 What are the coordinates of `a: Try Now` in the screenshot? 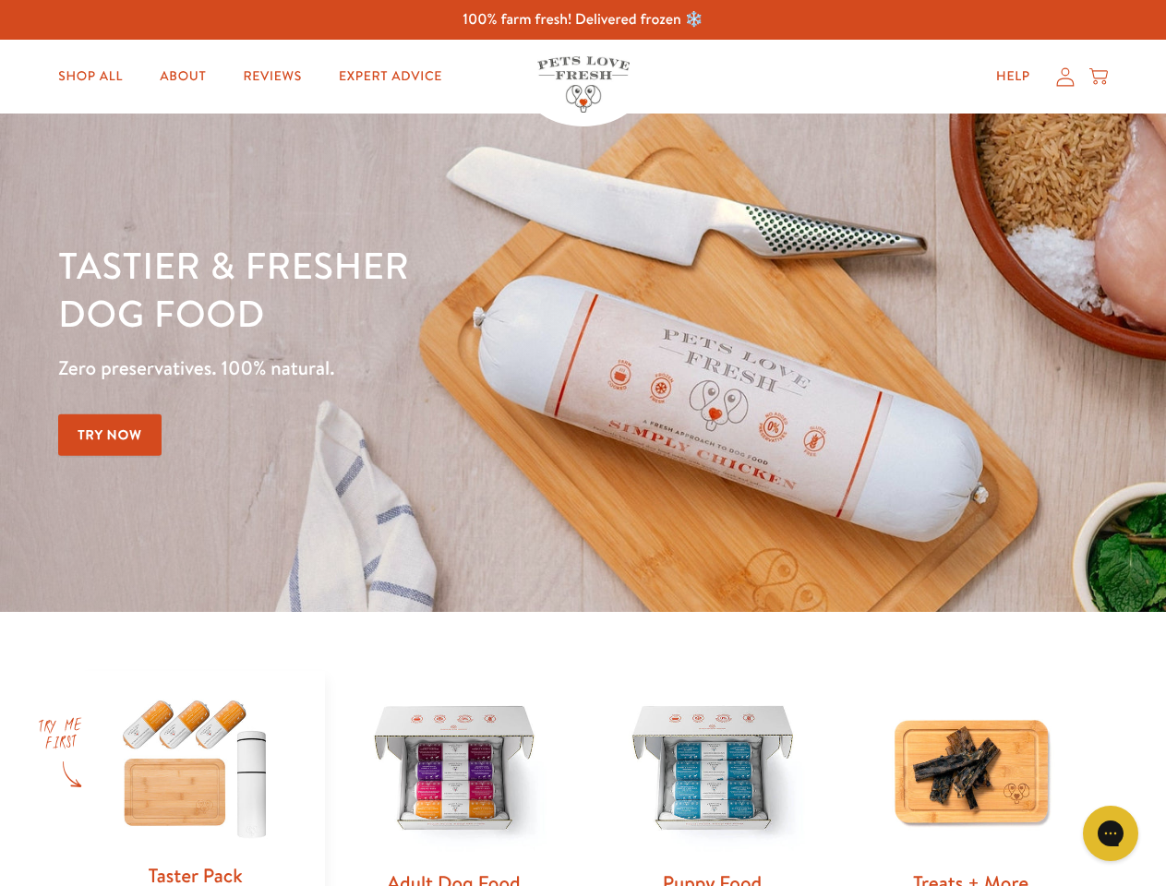 It's located at (110, 435).